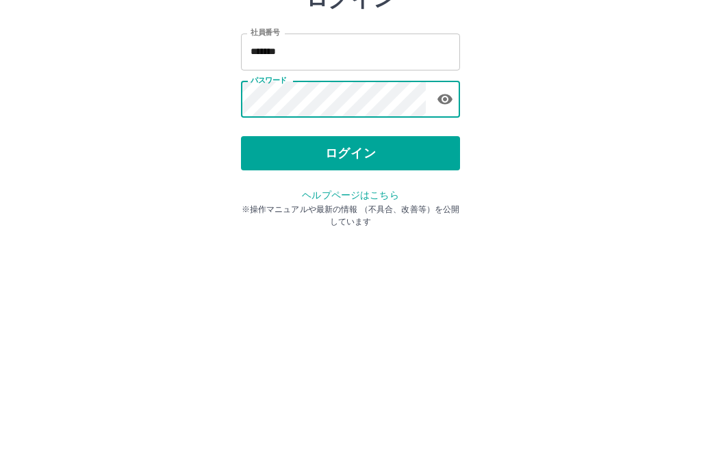 The width and height of the screenshot is (701, 455). What do you see at coordinates (268, 181) in the screenshot?
I see `label: パスワード` at bounding box center [268, 181].